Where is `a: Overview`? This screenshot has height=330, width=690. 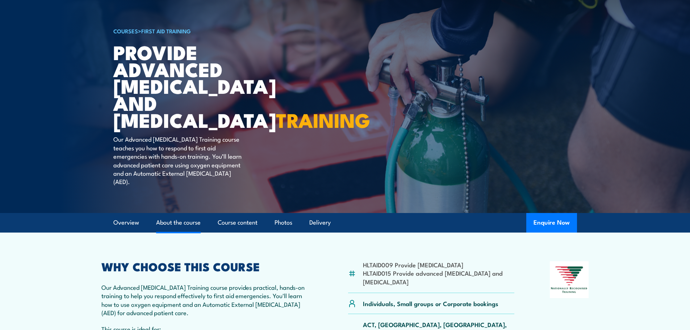
a: Overview is located at coordinates (126, 223).